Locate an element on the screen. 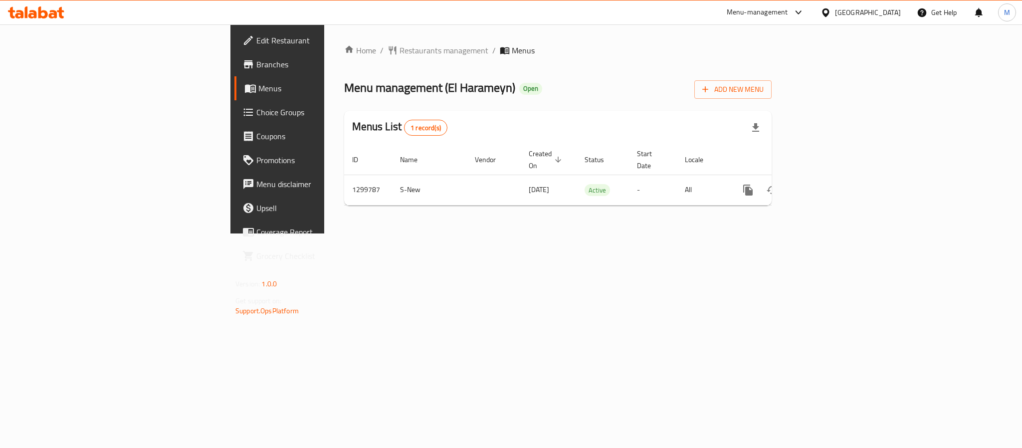  div: Total records count is located at coordinates (426, 128).